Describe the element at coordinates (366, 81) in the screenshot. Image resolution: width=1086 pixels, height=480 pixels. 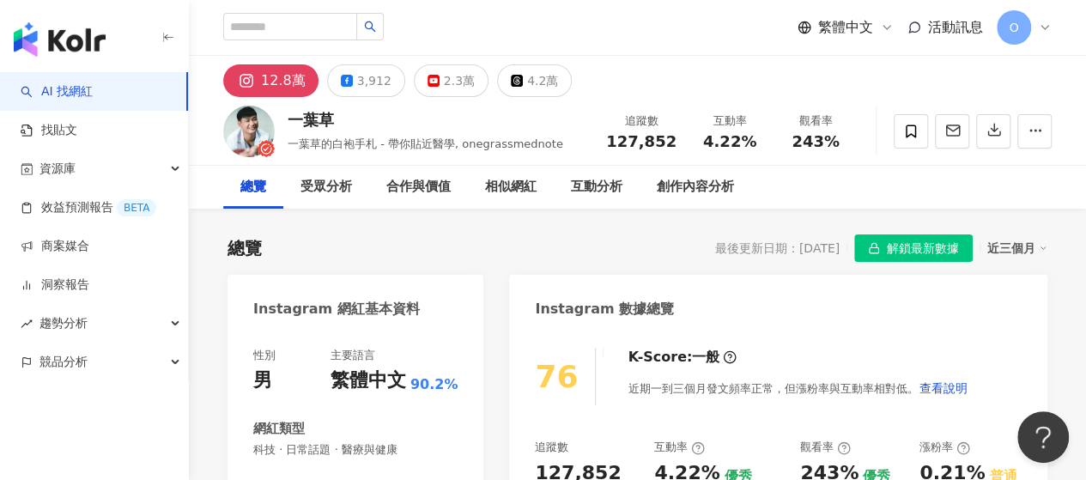
I see `button: 3,912` at that location.